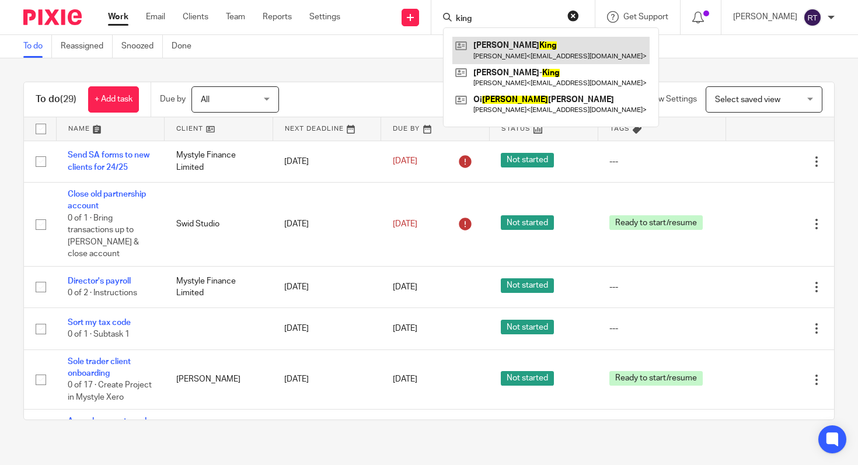  Describe the element at coordinates (142, 46) in the screenshot. I see `a: Snoozed` at that location.